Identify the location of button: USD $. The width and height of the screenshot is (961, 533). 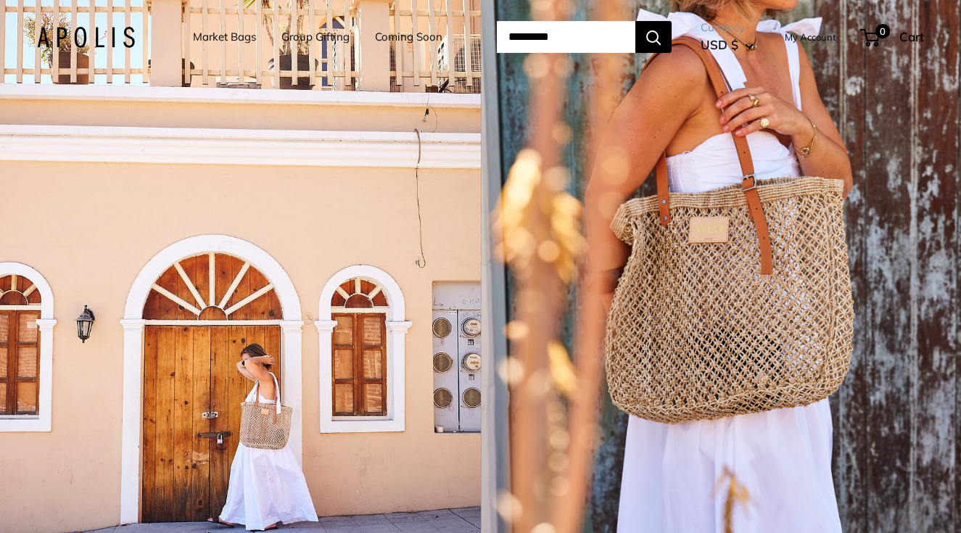
(727, 45).